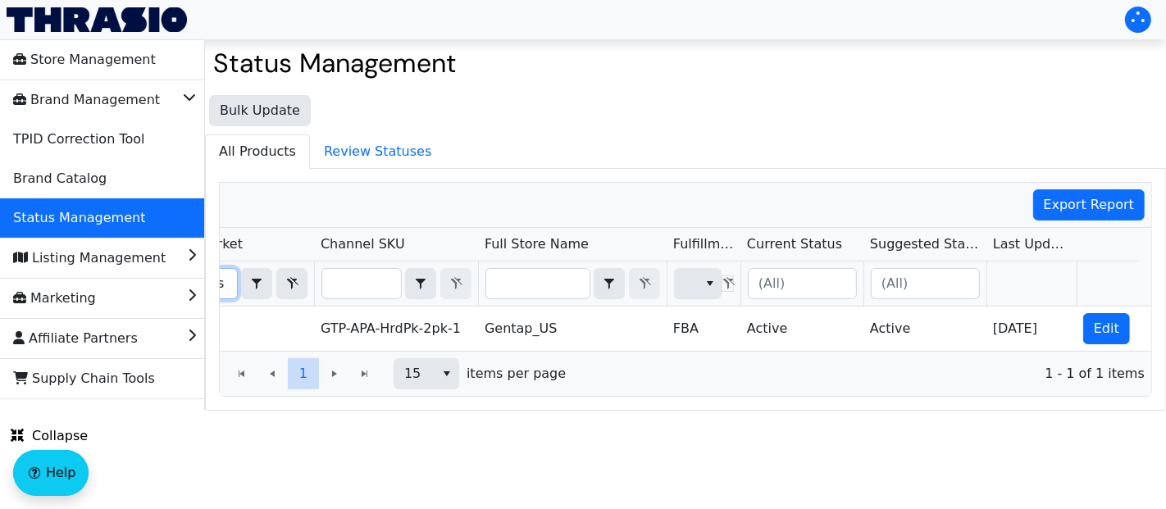 The width and height of the screenshot is (1166, 509). Describe the element at coordinates (1032, 244) in the screenshot. I see `span: Last Update` at that location.